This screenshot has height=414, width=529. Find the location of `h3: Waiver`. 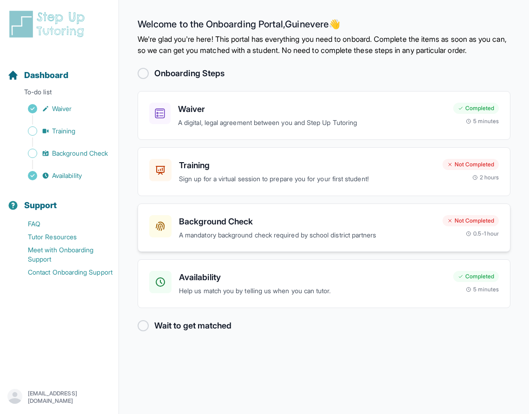

h3: Waiver is located at coordinates (312, 109).